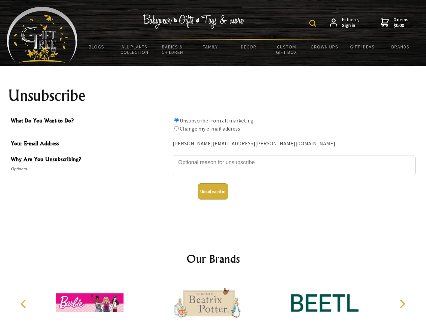  I want to click on img: product search, so click(312, 23).